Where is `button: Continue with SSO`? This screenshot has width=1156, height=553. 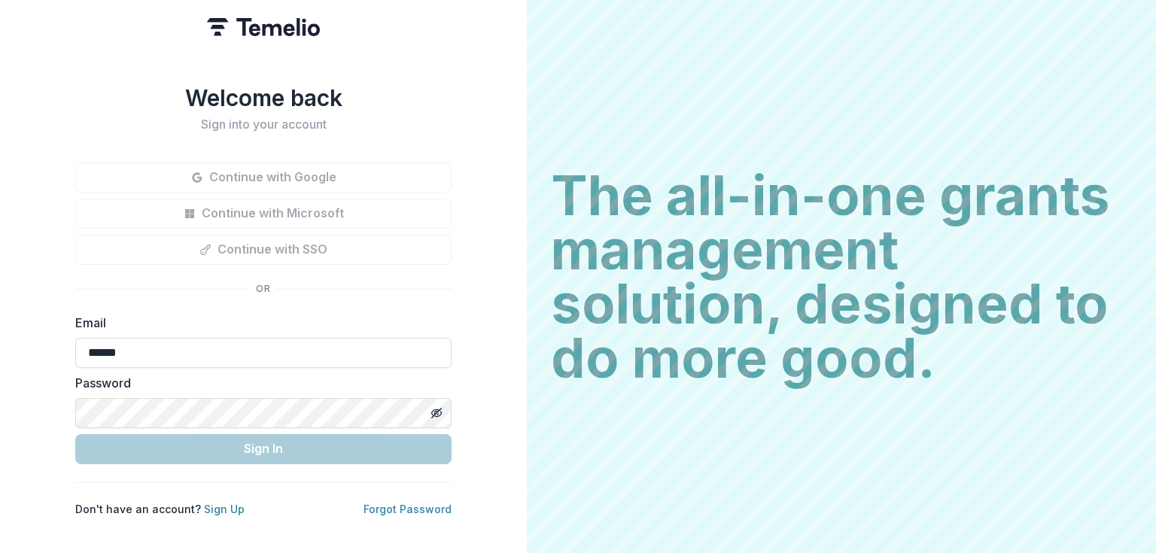 button: Continue with SSO is located at coordinates (263, 250).